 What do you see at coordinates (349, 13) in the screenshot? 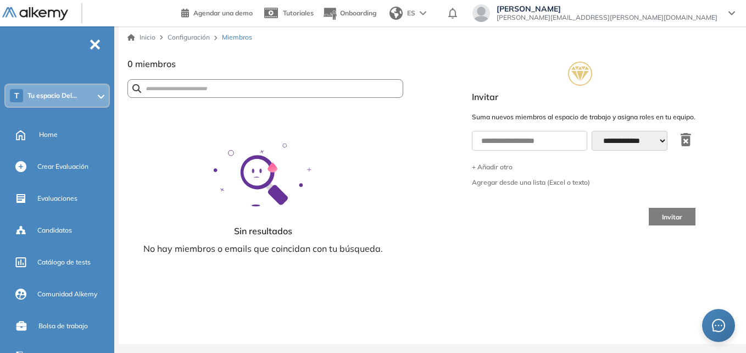
I see `button: Onboarding` at bounding box center [349, 13].